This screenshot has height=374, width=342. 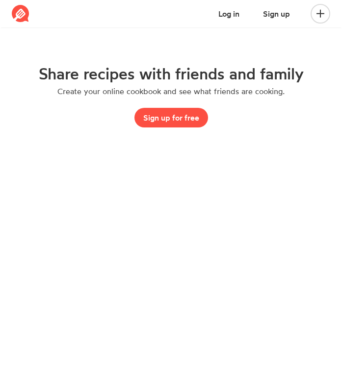 What do you see at coordinates (171, 91) in the screenshot?
I see `p: Create your online cookbook and see what friends are cooking.` at bounding box center [171, 91].